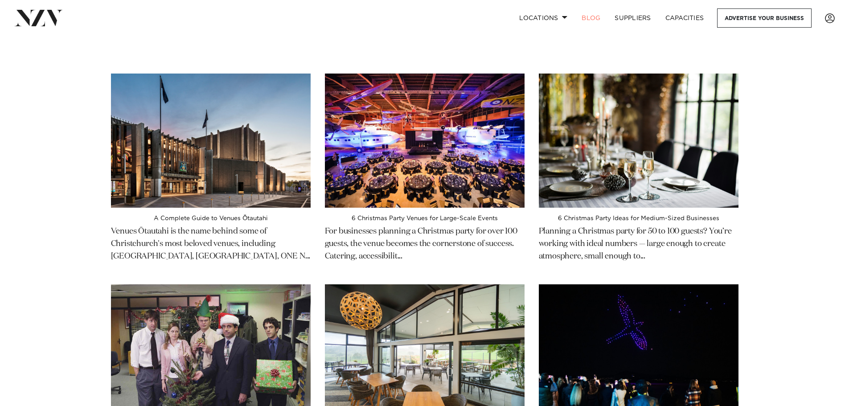  I want to click on p: Planning a Christmas party for 50 to 100 guests? You’re working with ideal numbers — large enough..., so click(639, 243).